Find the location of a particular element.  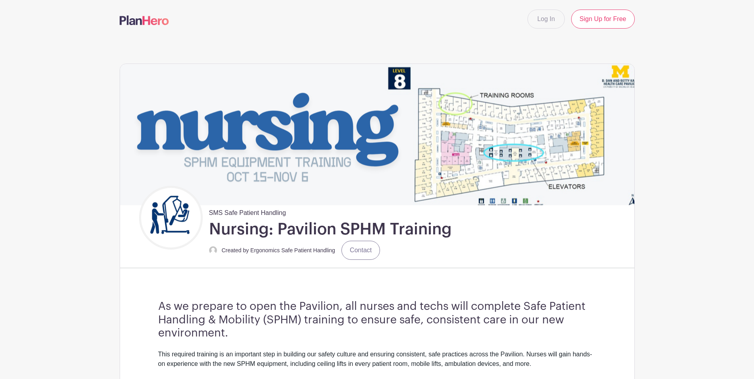

a: Sign Up for Free is located at coordinates (603, 19).